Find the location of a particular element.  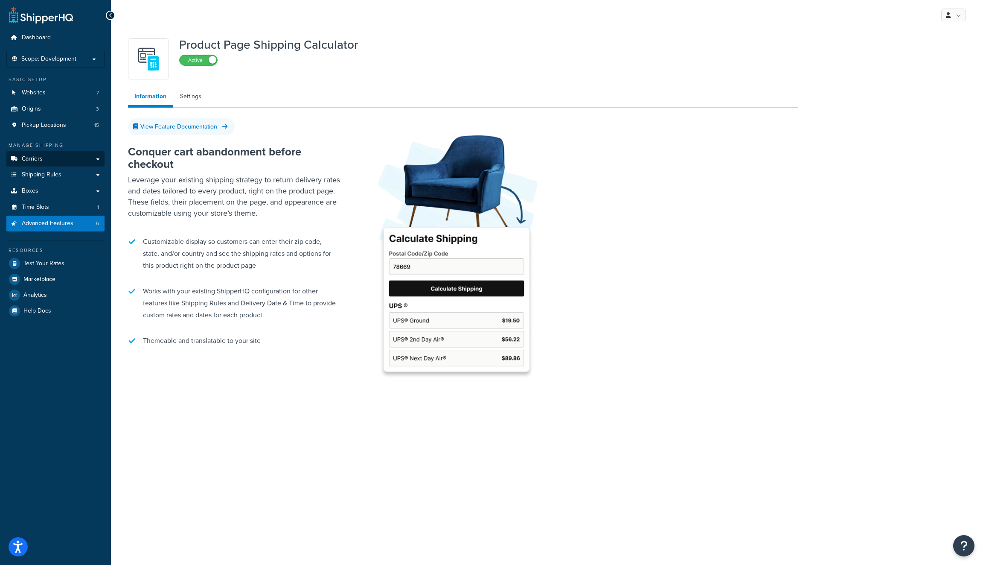

span: Pickup Locations is located at coordinates (44, 125).